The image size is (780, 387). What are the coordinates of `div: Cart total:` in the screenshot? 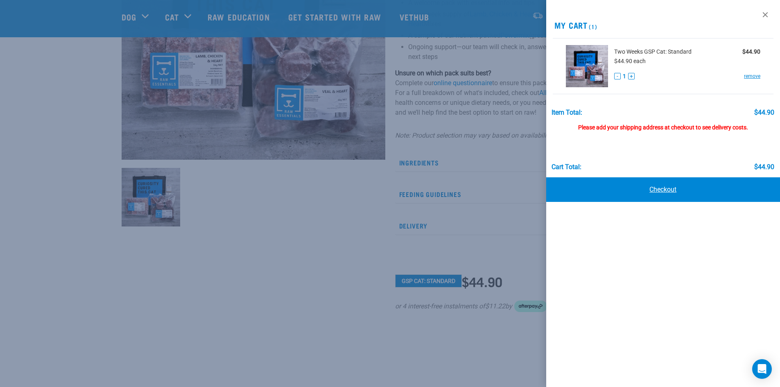 It's located at (567, 167).